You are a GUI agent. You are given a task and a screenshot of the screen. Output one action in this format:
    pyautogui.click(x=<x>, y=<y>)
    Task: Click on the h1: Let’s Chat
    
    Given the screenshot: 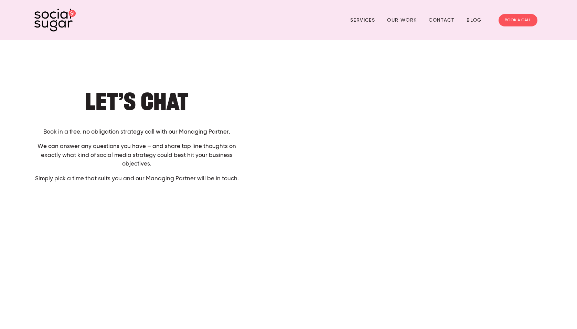 What is the action you would take?
    pyautogui.click(x=137, y=101)
    